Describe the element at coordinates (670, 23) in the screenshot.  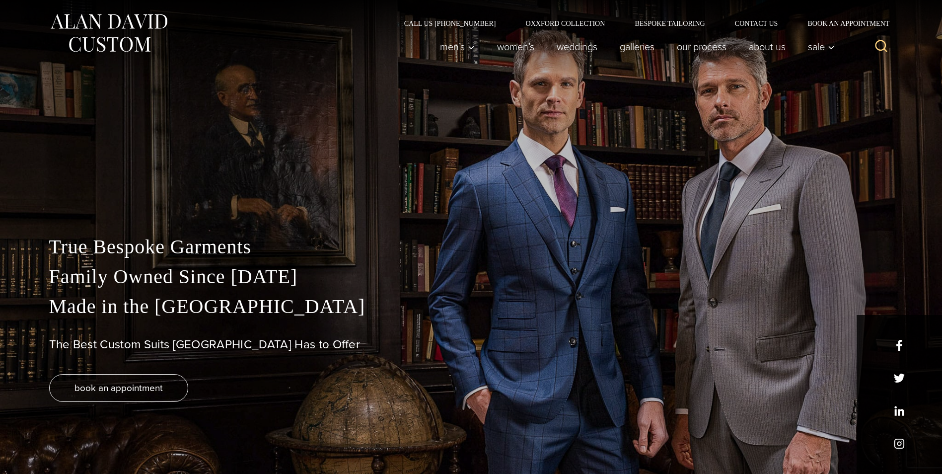
I see `a: Bespoke Tailoring` at that location.